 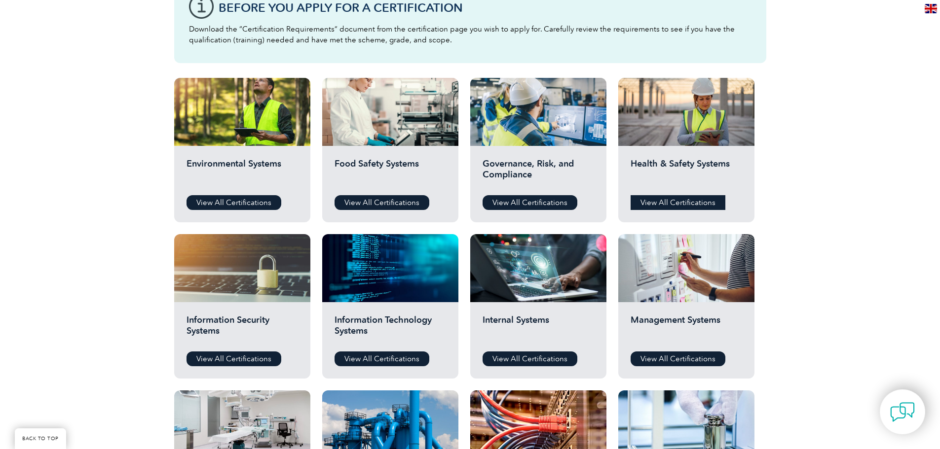 What do you see at coordinates (686, 173) in the screenshot?
I see `h2: Health & Safety Systems` at bounding box center [686, 173].